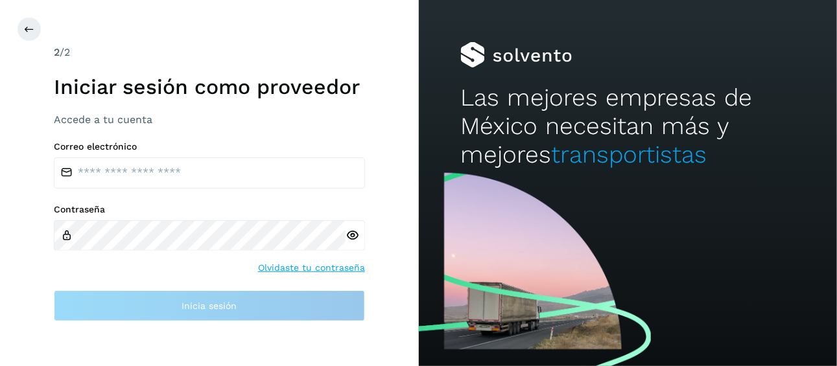  Describe the element at coordinates (210, 306) in the screenshot. I see `button: Inicia sesión` at that location.